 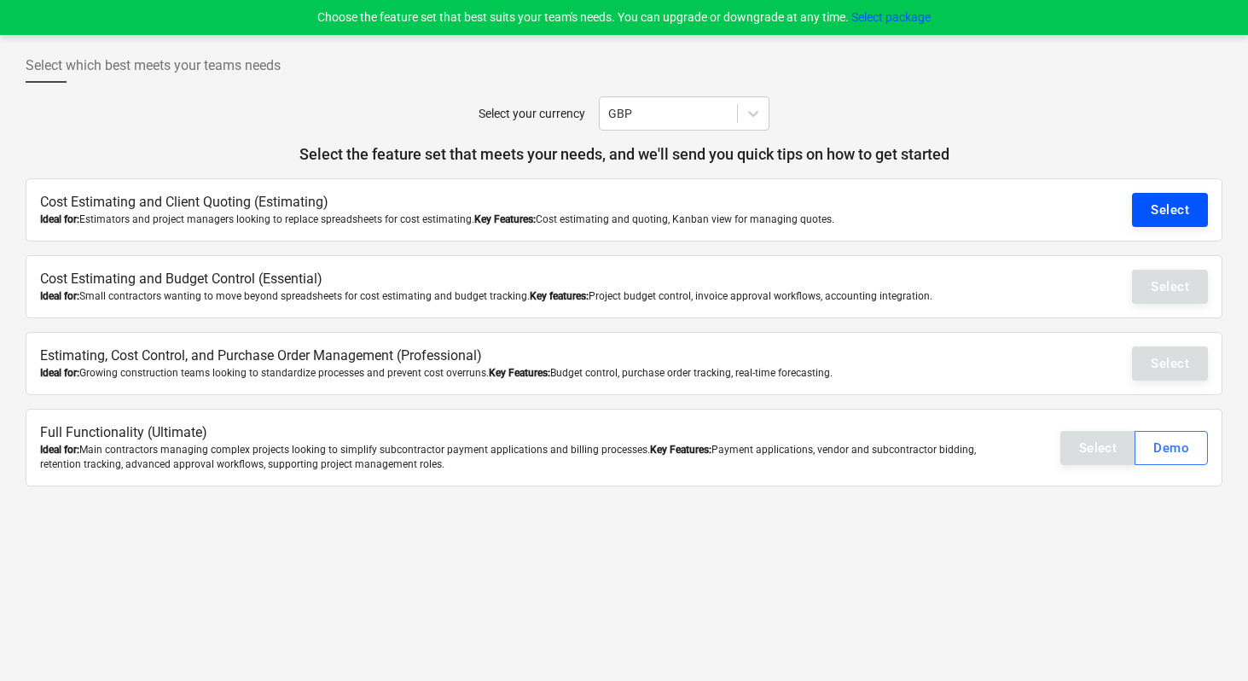 I want to click on div: Small contractors wanting to move beyond spreadsheets for cost estimating and budget tracking. Pr..., so click(x=526, y=296).